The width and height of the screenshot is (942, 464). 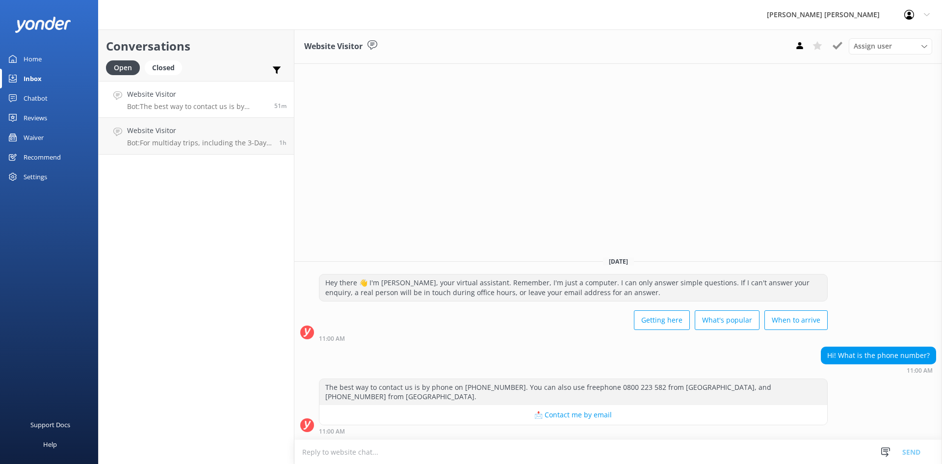 What do you see at coordinates (727, 320) in the screenshot?
I see `button: What's popular` at bounding box center [727, 320].